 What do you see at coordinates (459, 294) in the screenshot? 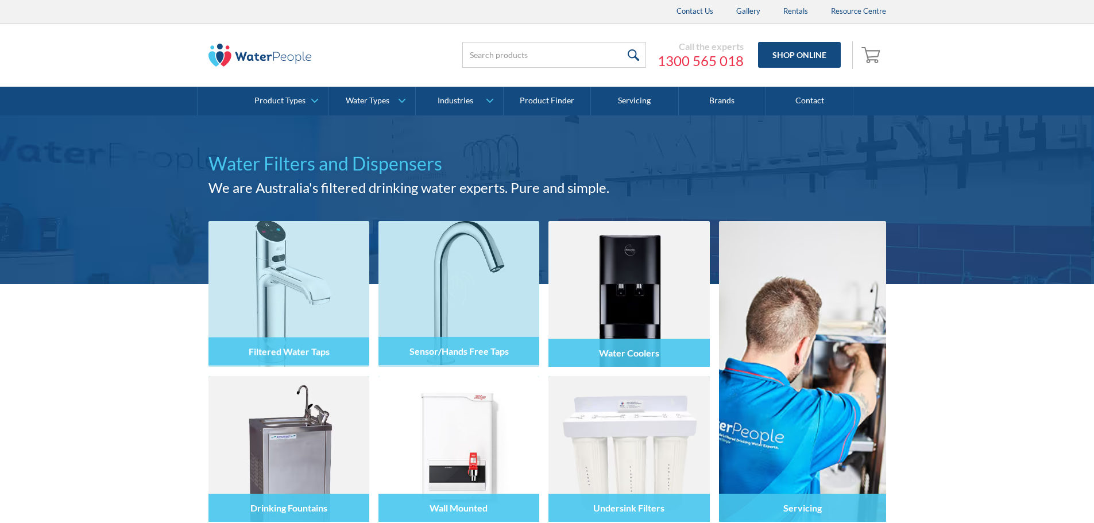
I see `a: Sensor/Hands Free Taps` at bounding box center [459, 294].